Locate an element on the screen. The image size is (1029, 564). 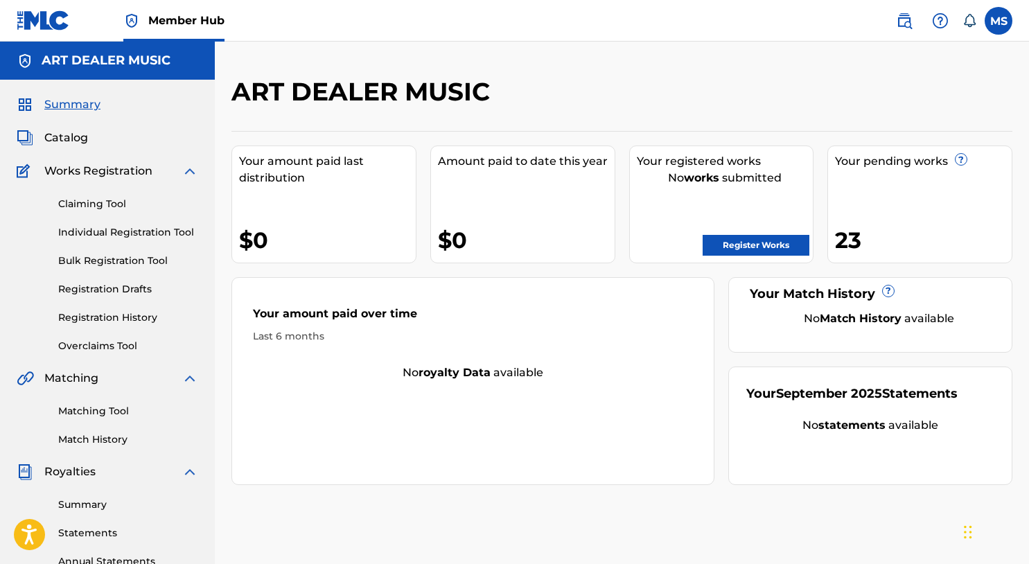
div: Your amount paid last distribution is located at coordinates (327, 170).